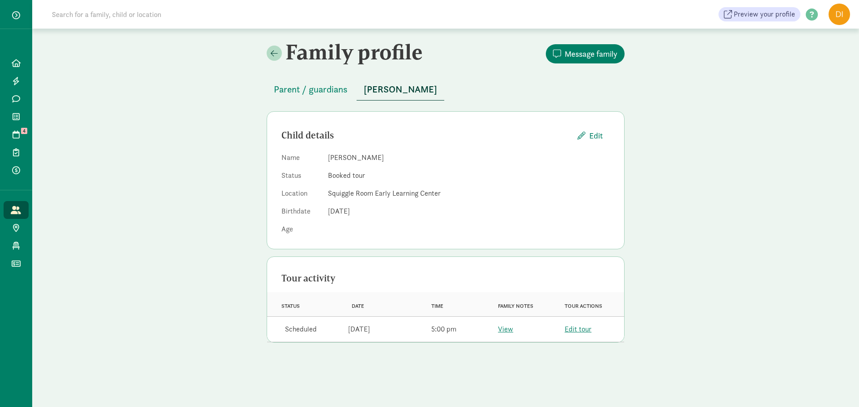  Describe the element at coordinates (24, 131) in the screenshot. I see `span: 4` at that location.